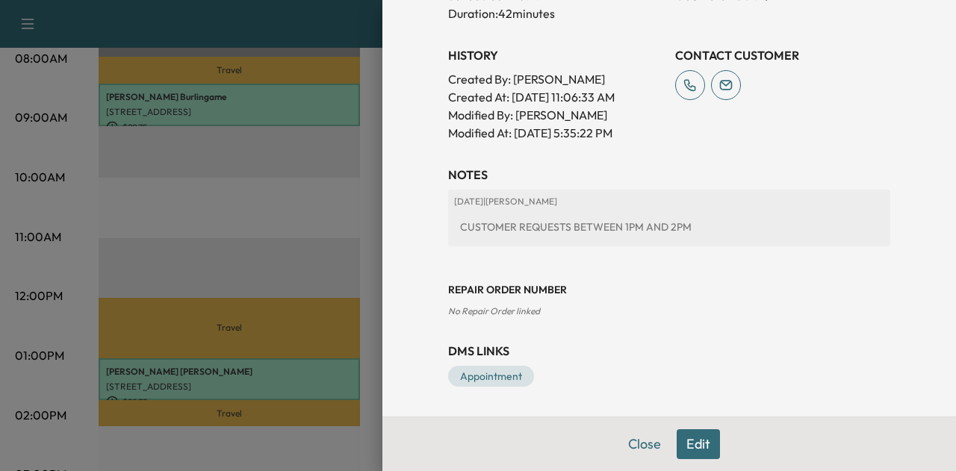 The height and width of the screenshot is (471, 956). What do you see at coordinates (669, 290) in the screenshot?
I see `h3: Repair Order number` at bounding box center [669, 290].